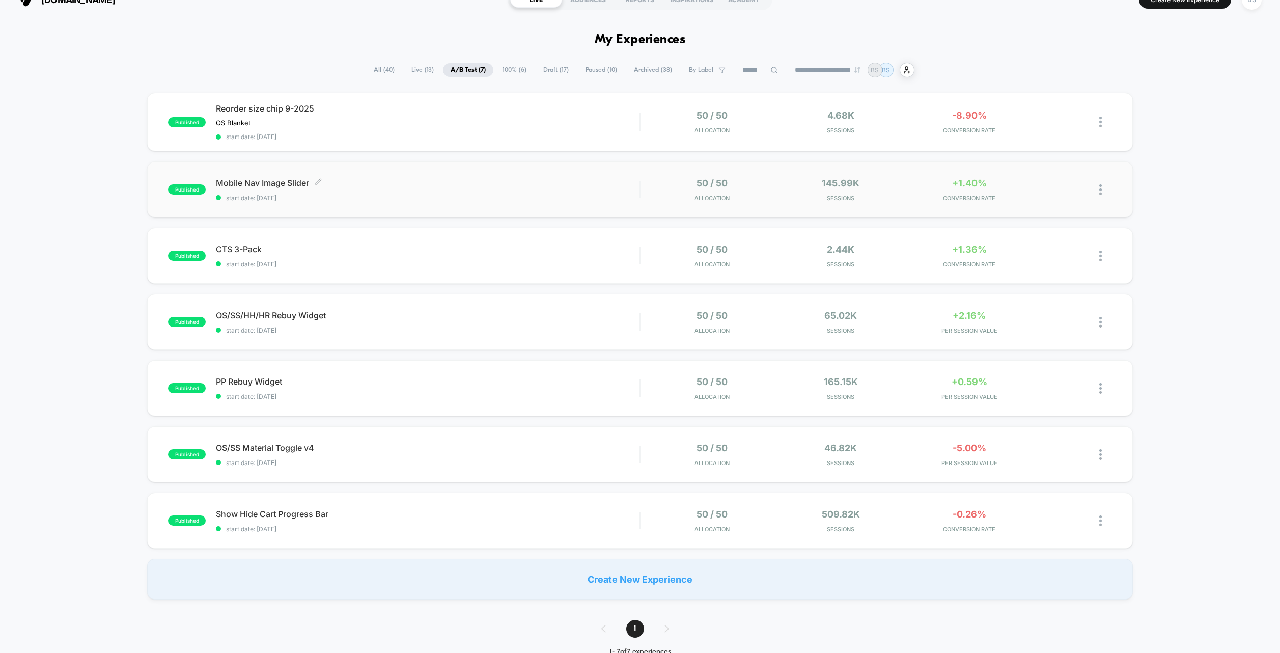 The image size is (1280, 653). What do you see at coordinates (841, 514) in the screenshot?
I see `span: 509.82k` at bounding box center [841, 514].